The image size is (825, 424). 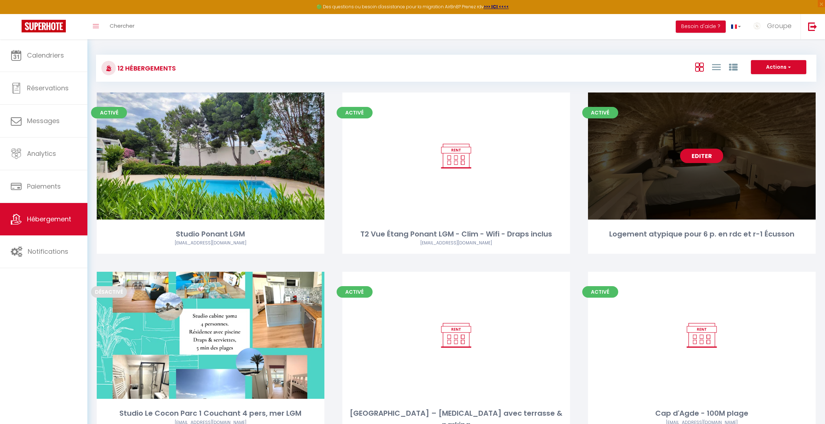 I want to click on h3: 12 Hébergements, so click(x=146, y=68).